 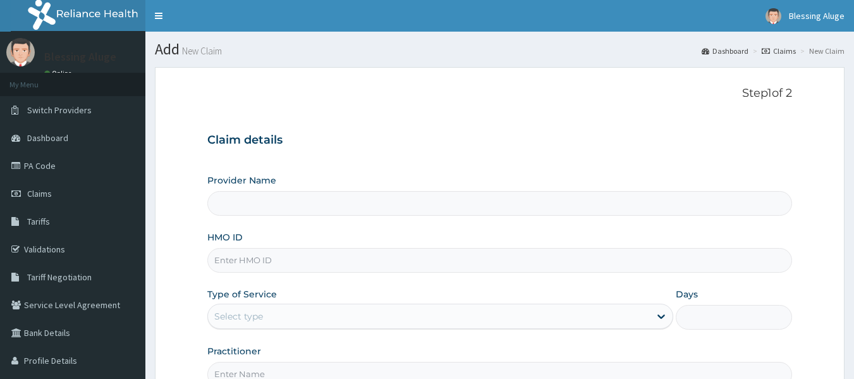 I want to click on span: Dashboard, so click(x=47, y=138).